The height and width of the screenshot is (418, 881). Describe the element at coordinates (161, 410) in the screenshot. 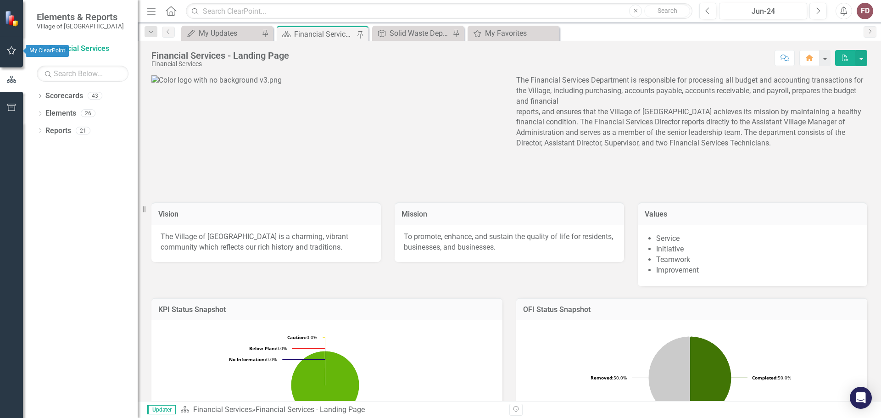

I see `span: Updater` at that location.